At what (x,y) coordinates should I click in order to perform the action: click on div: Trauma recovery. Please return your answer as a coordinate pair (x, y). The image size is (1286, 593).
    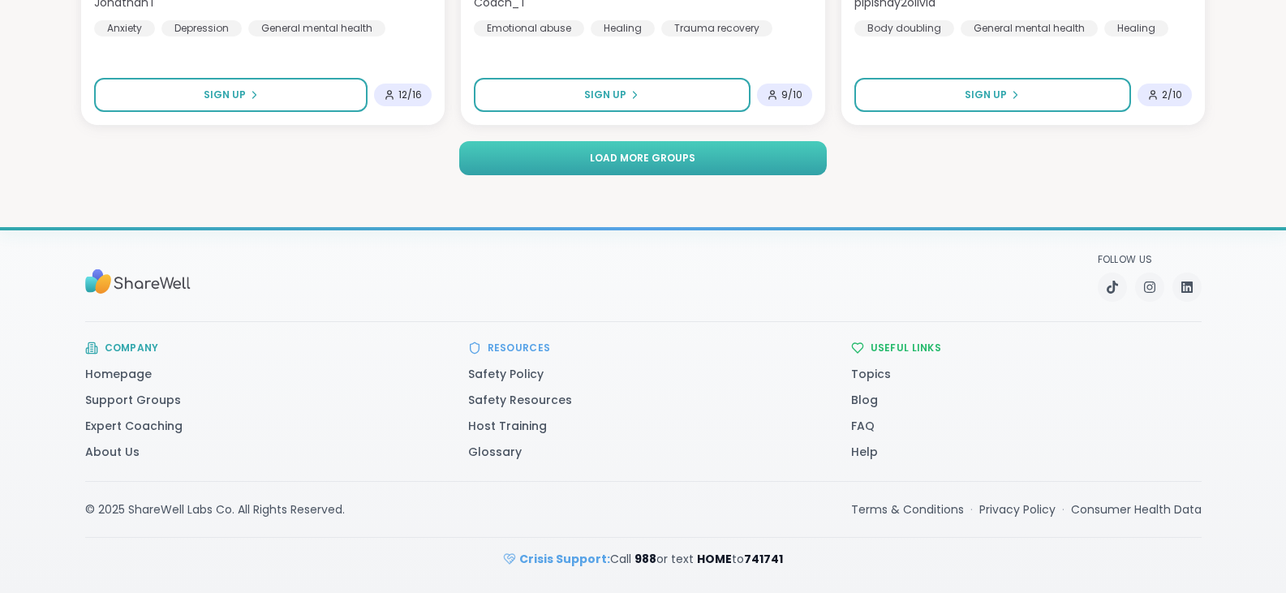
    Looking at the image, I should click on (716, 28).